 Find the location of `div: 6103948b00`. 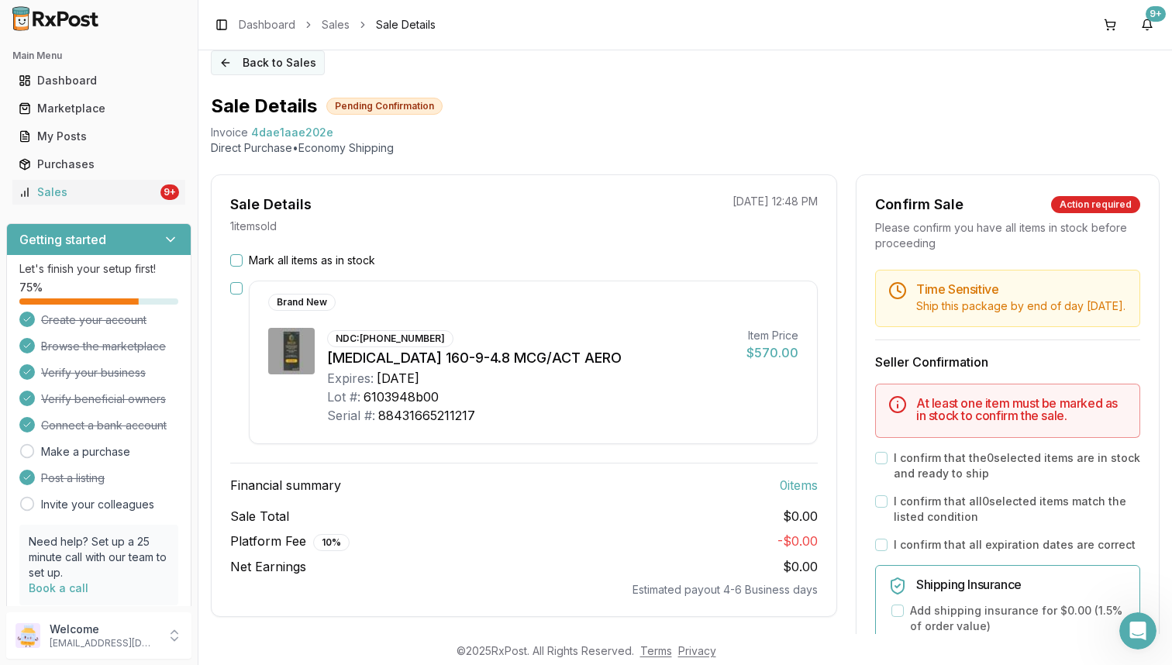

div: 6103948b00 is located at coordinates (401, 397).